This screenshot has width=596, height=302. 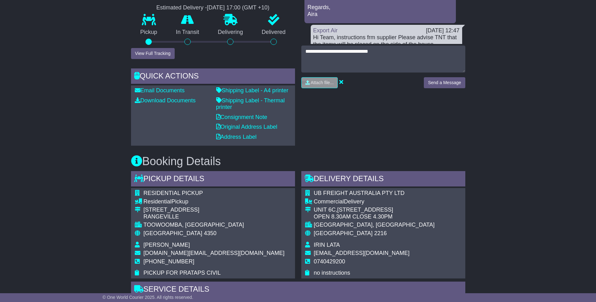 What do you see at coordinates (165, 101) in the screenshot?
I see `a: Download Documents` at bounding box center [165, 101].